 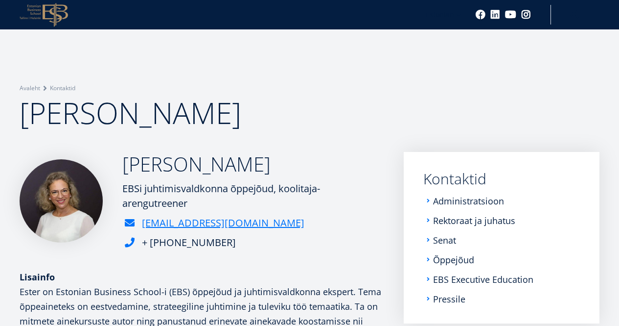 I want to click on div: Lisainfo, so click(x=202, y=277).